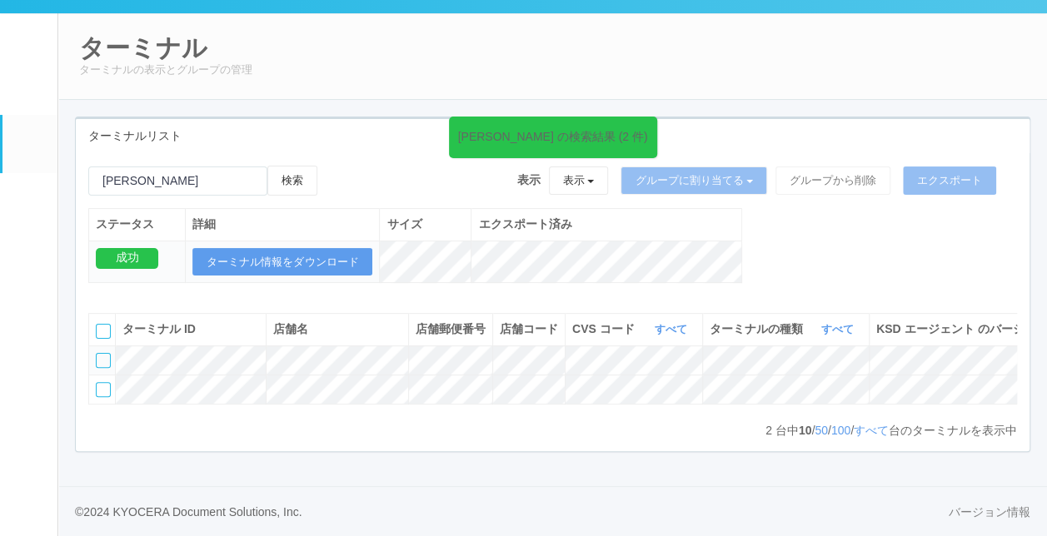  Describe the element at coordinates (891, 431) in the screenshot. I see `p: 台中 / / / 台のターミナルを表示中` at that location.